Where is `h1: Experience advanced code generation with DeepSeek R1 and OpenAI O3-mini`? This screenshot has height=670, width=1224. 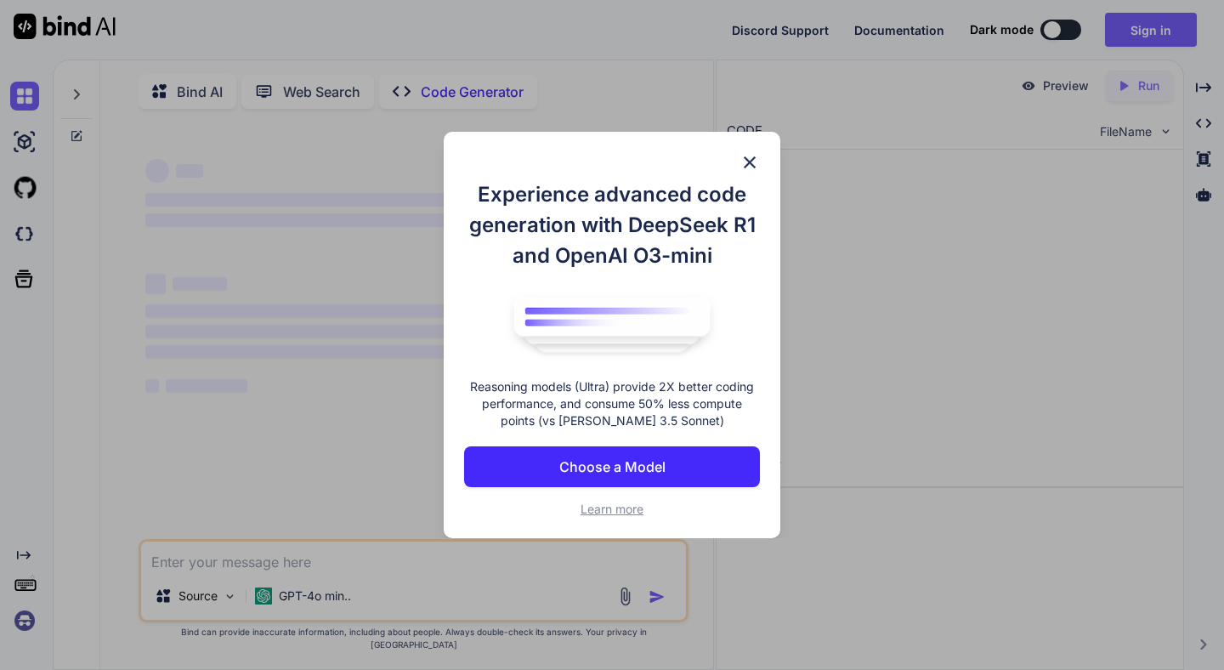
h1: Experience advanced code generation with DeepSeek R1 and OpenAI O3-mini is located at coordinates (612, 225).